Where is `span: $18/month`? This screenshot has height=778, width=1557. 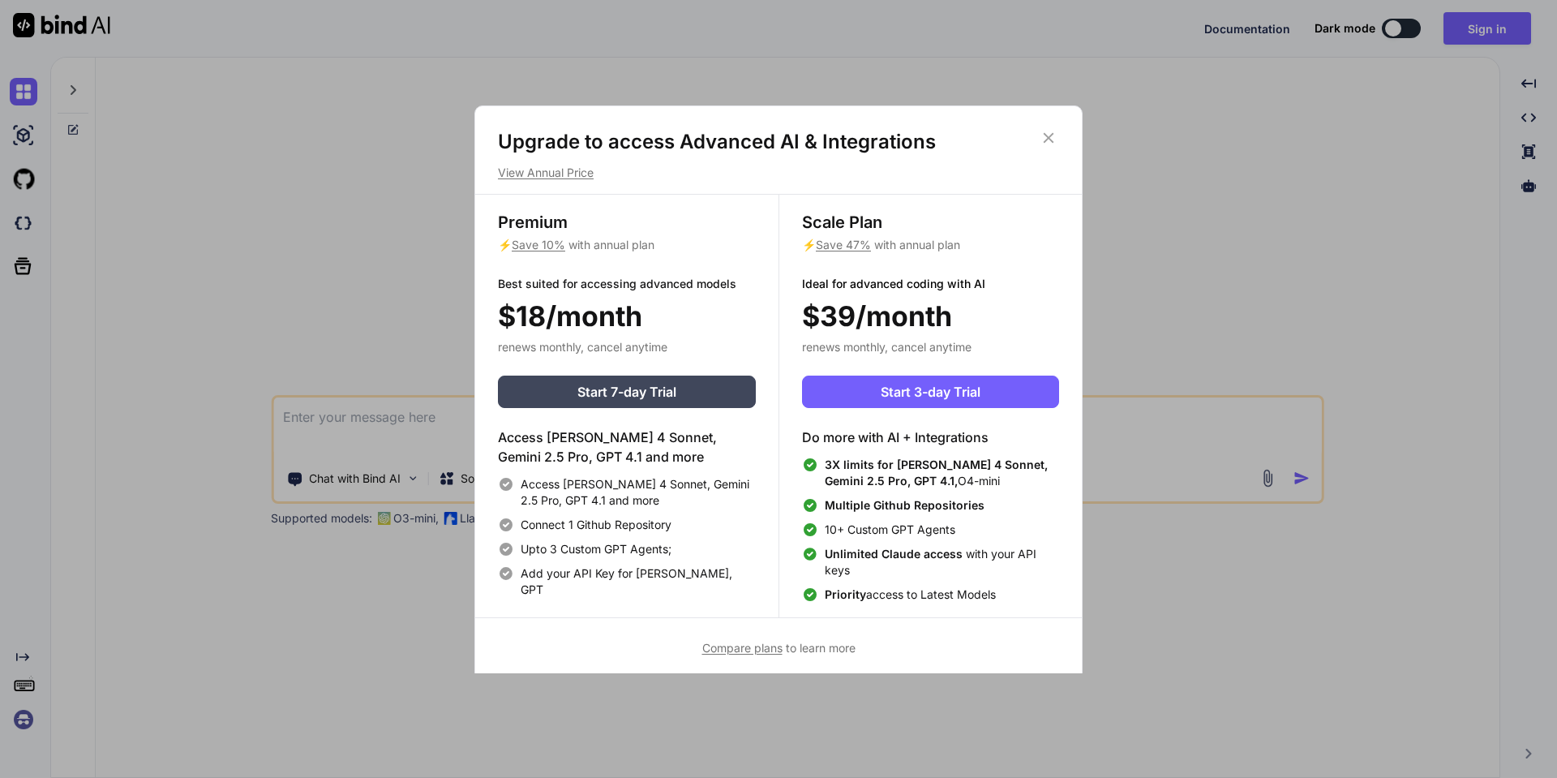
span: $18/month is located at coordinates (570, 315).